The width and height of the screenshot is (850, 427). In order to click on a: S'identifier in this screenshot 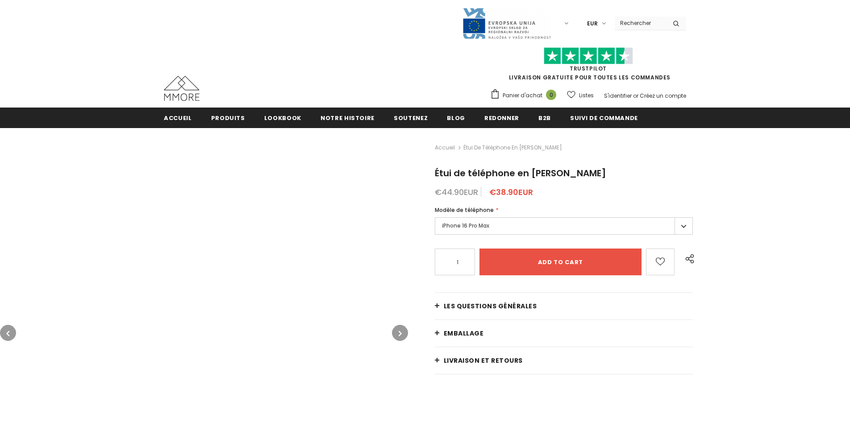, I will do `click(618, 96)`.